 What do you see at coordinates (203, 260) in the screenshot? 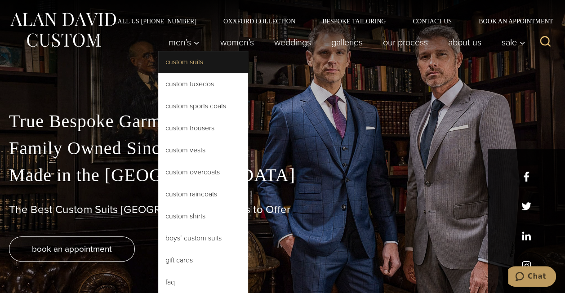
I see `a: Gift Cards` at bounding box center [203, 260].